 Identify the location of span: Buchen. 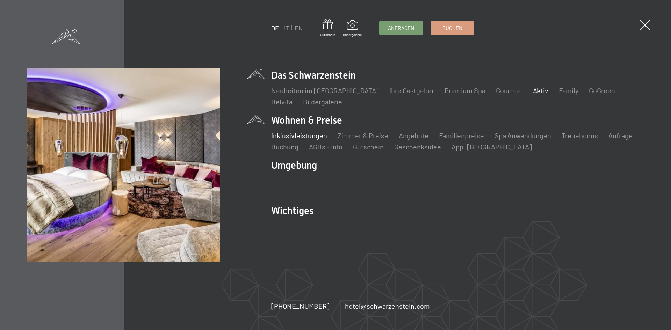
(452, 28).